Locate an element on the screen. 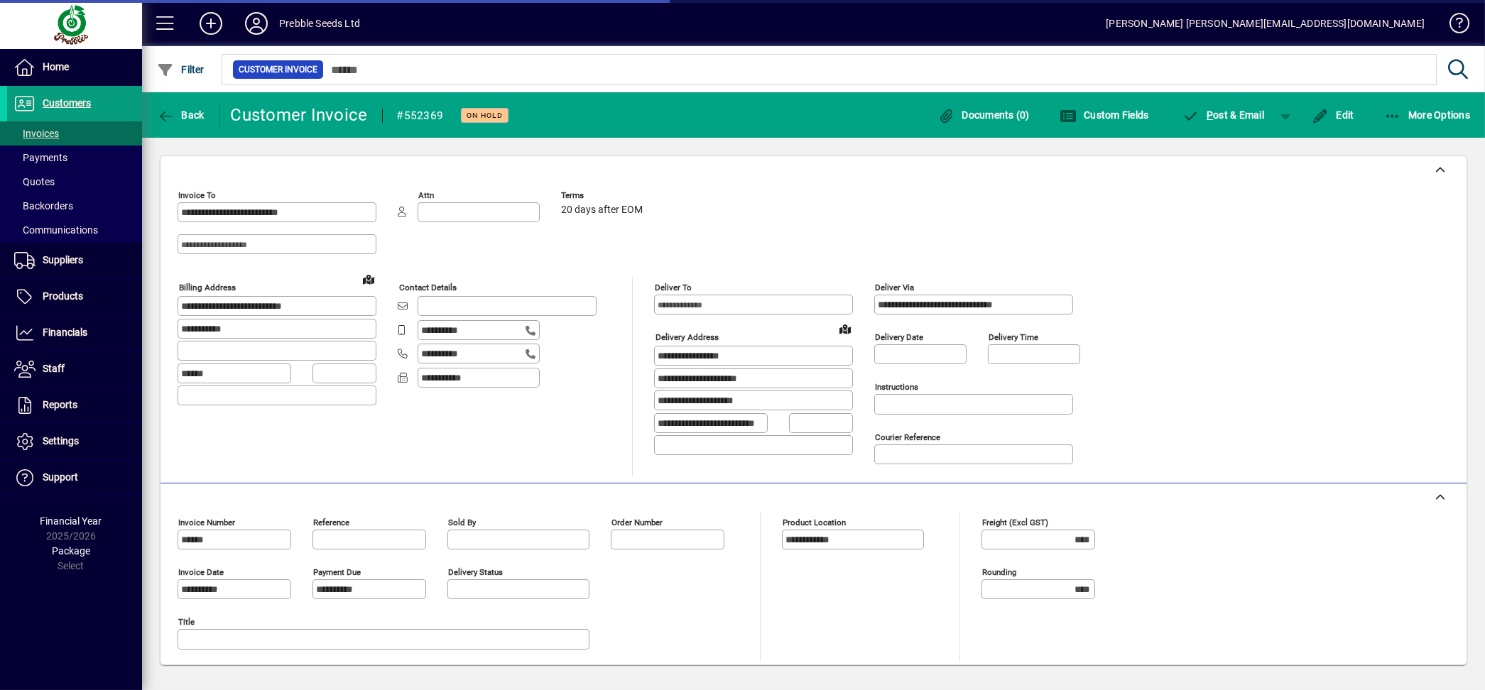 Image resolution: width=1485 pixels, height=690 pixels. div: #552369 is located at coordinates (420, 116).